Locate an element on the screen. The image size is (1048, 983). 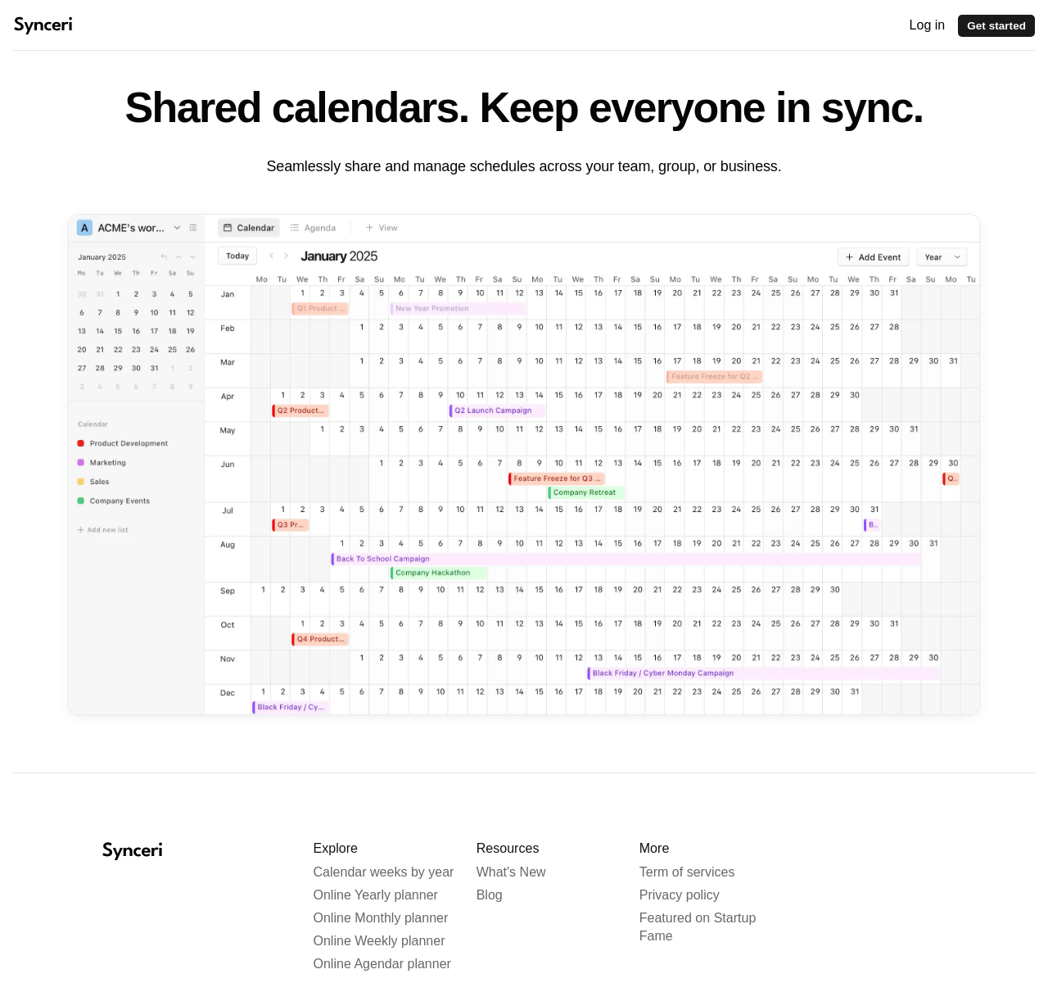
h1: Shared calendars. Keep everyone in sync. is located at coordinates (524, 107).